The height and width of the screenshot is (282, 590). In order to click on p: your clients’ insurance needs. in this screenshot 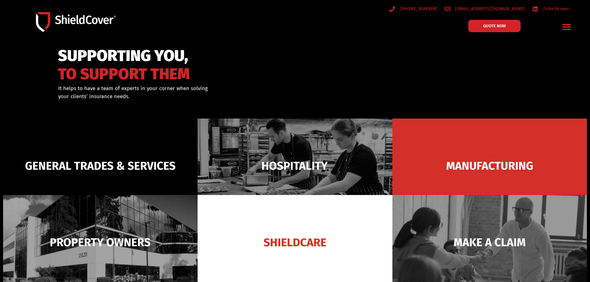, I will do `click(192, 97)`.